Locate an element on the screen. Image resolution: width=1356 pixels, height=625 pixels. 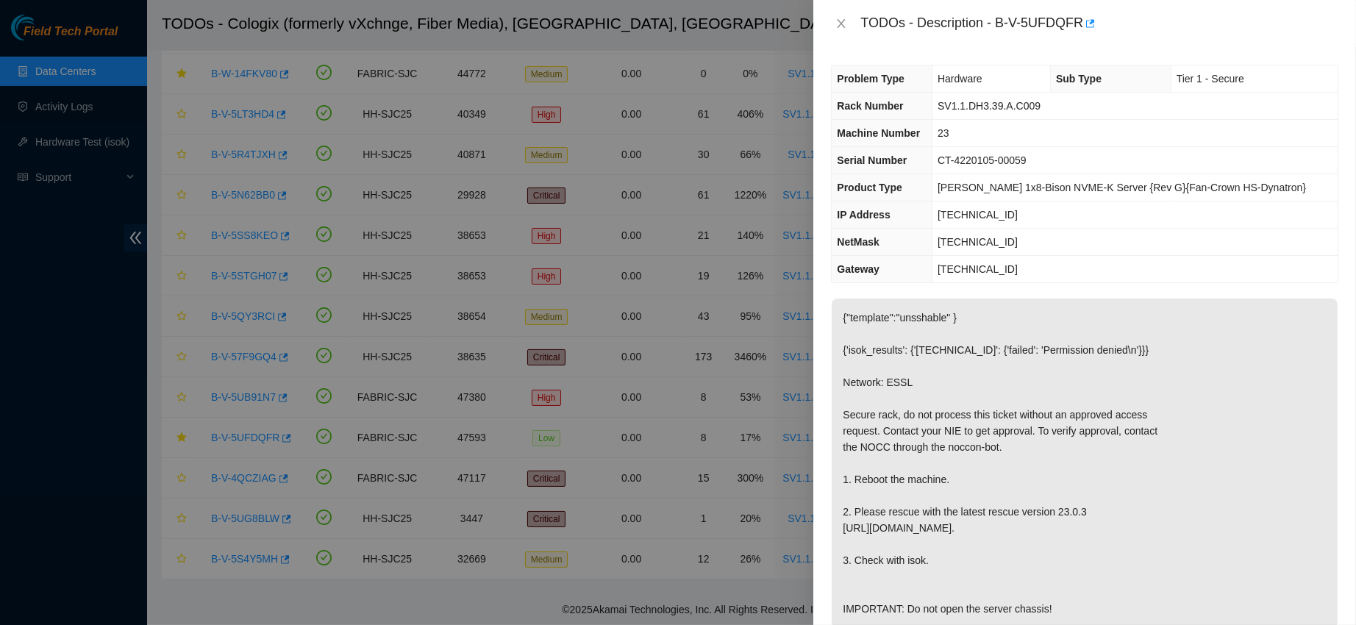
span: Tier 1 - Secure is located at coordinates (1210, 79).